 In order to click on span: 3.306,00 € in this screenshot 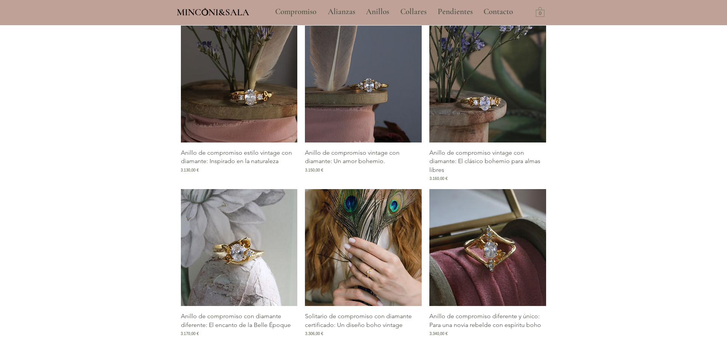, I will do `click(314, 333)`.